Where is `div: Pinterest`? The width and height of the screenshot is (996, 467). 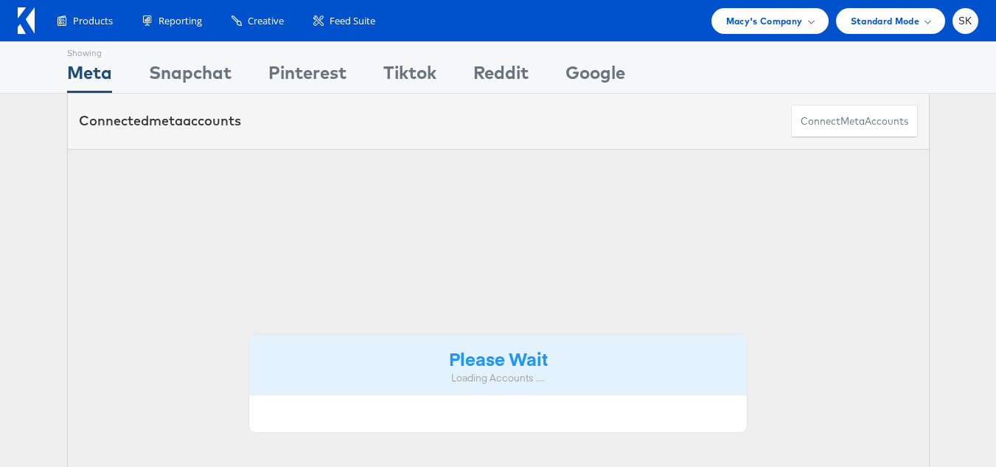 div: Pinterest is located at coordinates (307, 76).